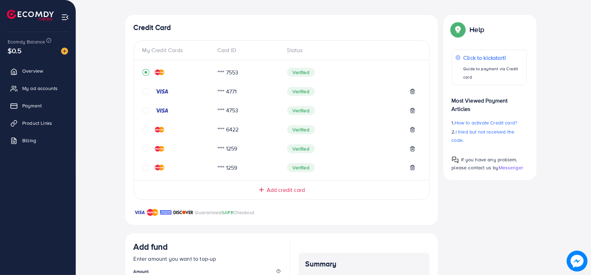 Image resolution: width=591 pixels, height=275 pixels. What do you see at coordinates (38, 140) in the screenshot?
I see `a: Billing` at bounding box center [38, 140].